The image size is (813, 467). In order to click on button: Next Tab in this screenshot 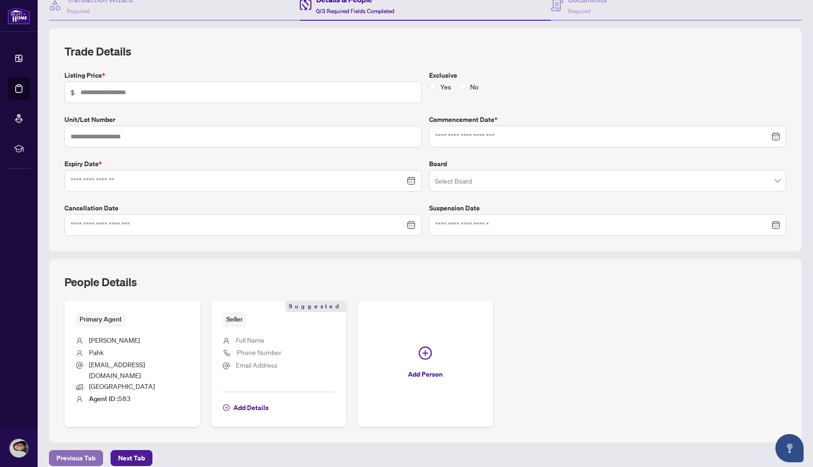, I will do `click(131, 458)`.